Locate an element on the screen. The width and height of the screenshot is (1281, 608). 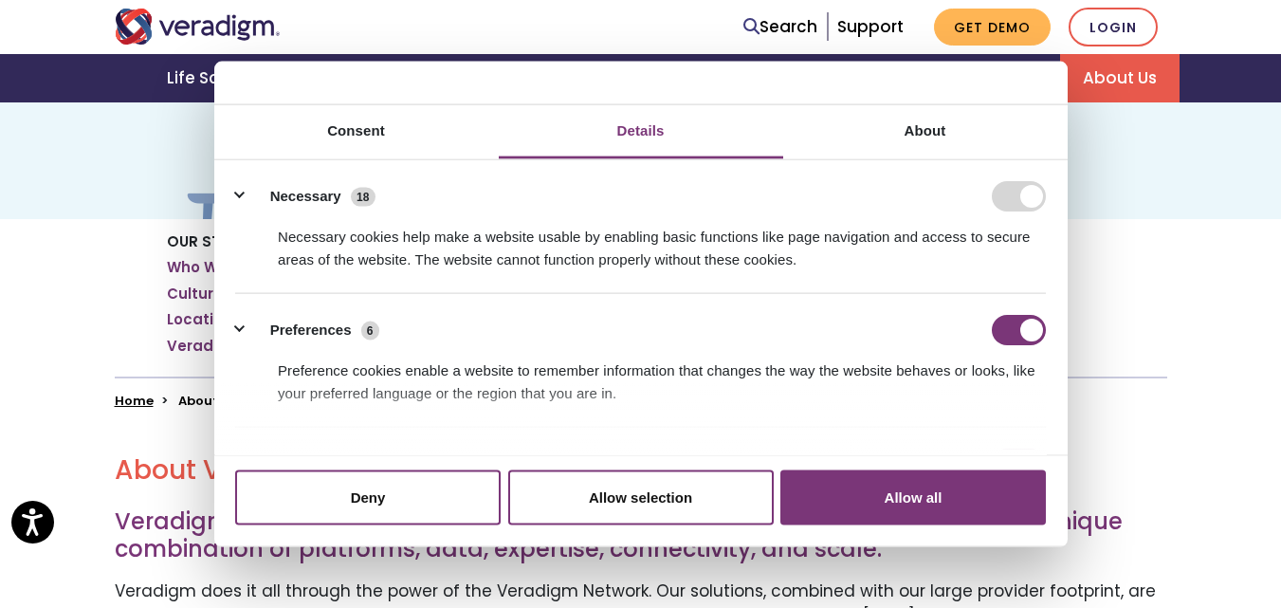
a: Details is located at coordinates (641, 131).